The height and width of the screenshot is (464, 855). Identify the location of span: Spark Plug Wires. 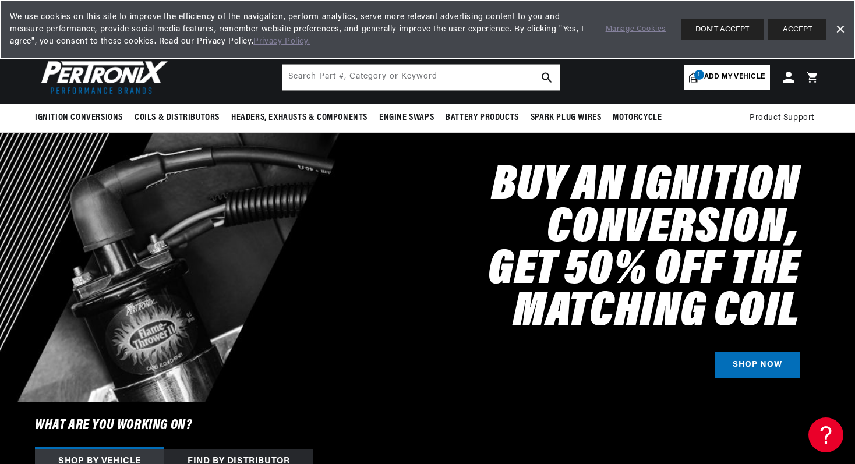
(566, 118).